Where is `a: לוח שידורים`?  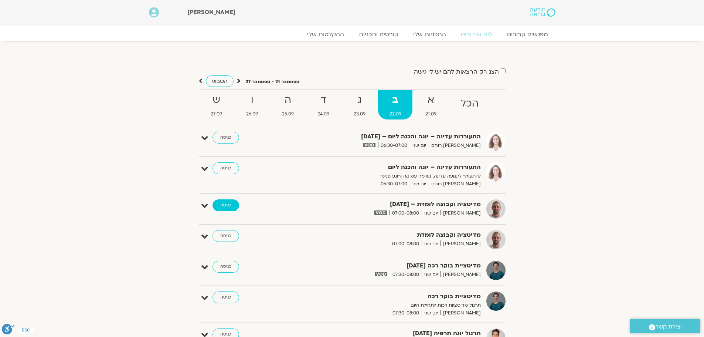
a: לוח שידורים is located at coordinates (477, 34).